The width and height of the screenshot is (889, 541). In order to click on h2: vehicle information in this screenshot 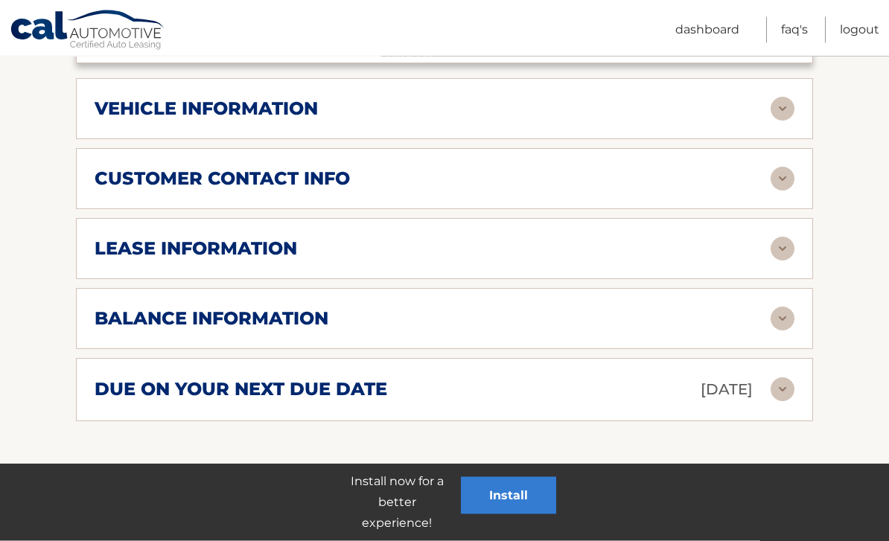, I will do `click(206, 109)`.